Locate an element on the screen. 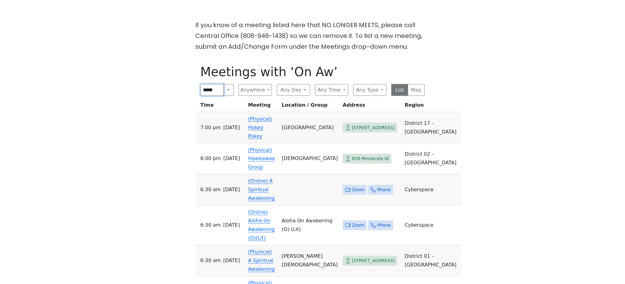 Image resolution: width=625 pixels, height=284 pixels. th: Region is located at coordinates (432, 106).